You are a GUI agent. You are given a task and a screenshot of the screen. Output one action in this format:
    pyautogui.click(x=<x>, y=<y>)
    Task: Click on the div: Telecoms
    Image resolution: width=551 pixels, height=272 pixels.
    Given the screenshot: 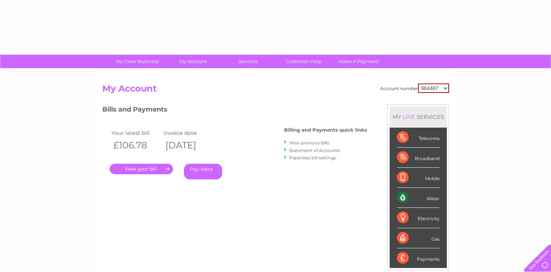 What is the action you would take?
    pyautogui.click(x=418, y=137)
    